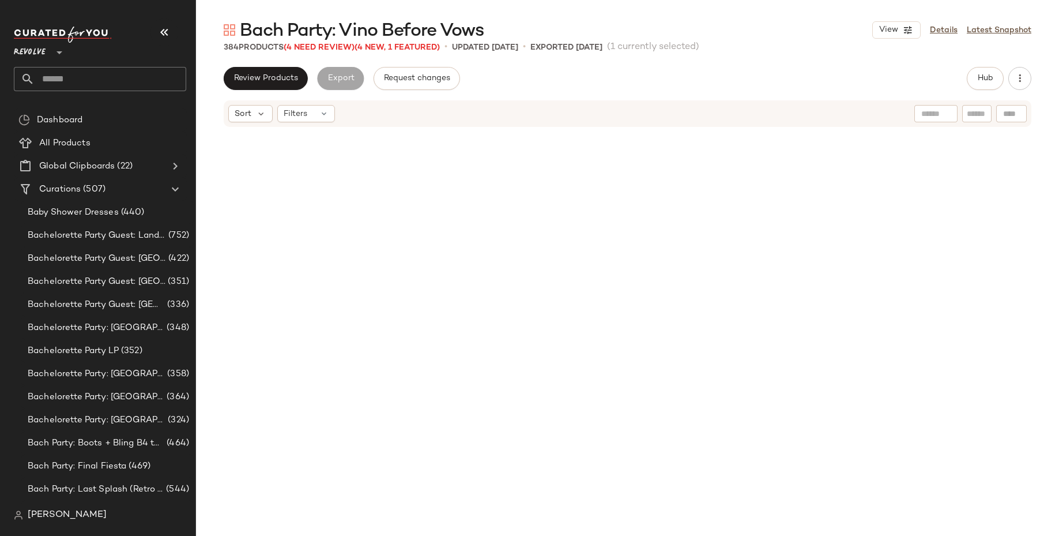 The image size is (1059, 536). Describe the element at coordinates (178, 258) in the screenshot. I see `span: (422)` at that location.